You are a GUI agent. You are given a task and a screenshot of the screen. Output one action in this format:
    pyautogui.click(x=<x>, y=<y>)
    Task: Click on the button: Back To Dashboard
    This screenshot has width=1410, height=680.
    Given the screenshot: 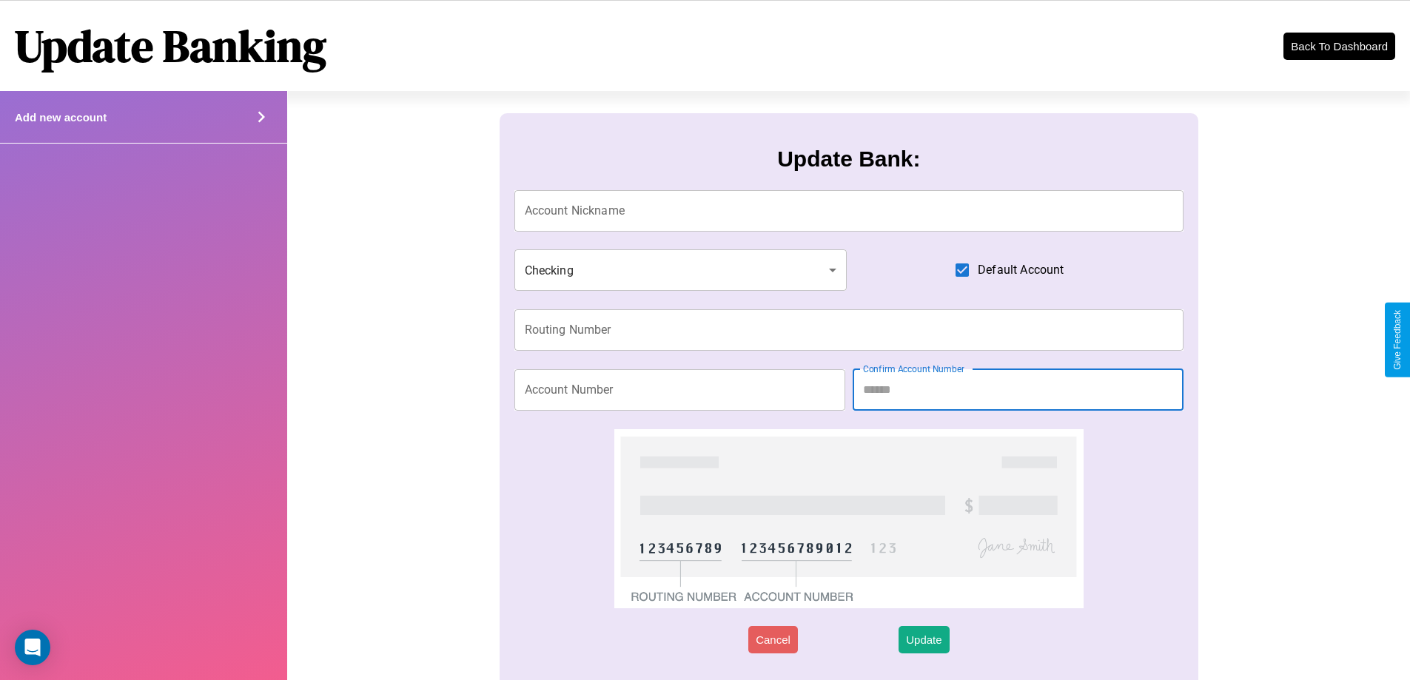 What is the action you would take?
    pyautogui.click(x=1339, y=46)
    